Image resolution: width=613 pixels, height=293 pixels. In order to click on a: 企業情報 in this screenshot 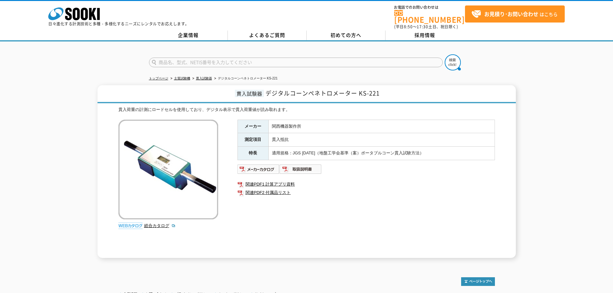, I will do `click(188, 35)`.